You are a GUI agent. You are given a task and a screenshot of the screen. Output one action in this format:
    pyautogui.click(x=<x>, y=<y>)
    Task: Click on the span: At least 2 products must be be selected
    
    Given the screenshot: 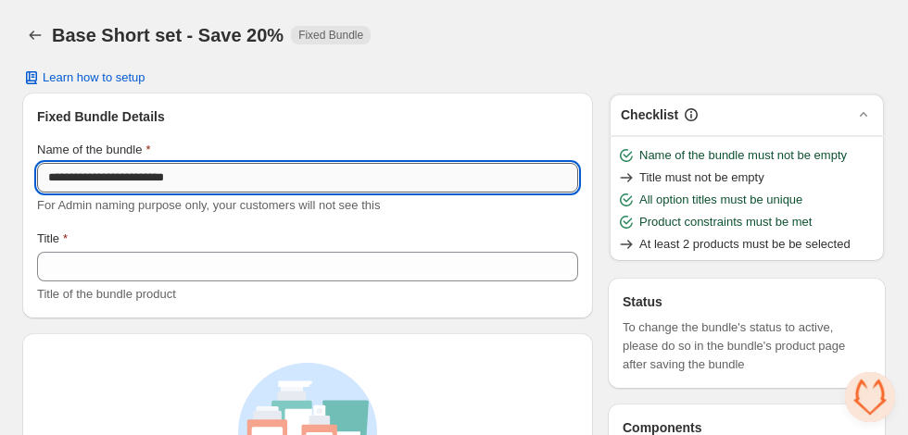 What is the action you would take?
    pyautogui.click(x=745, y=245)
    